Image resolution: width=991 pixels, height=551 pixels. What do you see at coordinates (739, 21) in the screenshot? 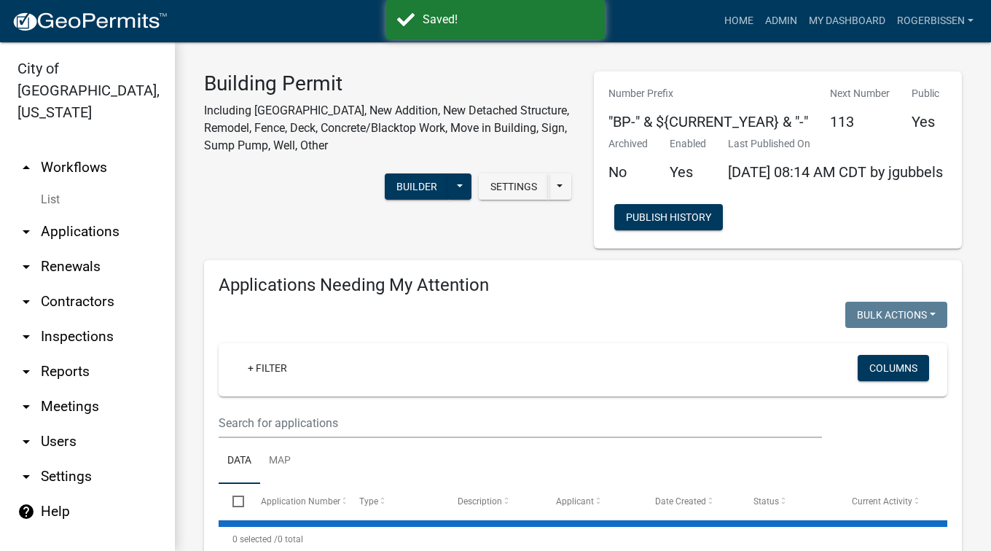
I see `a: Home` at bounding box center [739, 21].